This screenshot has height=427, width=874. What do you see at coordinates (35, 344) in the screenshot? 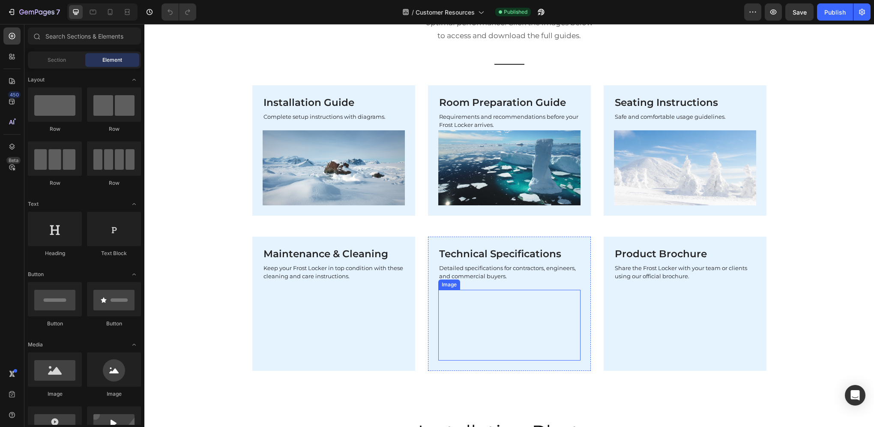
I see `span: Media` at bounding box center [35, 344].